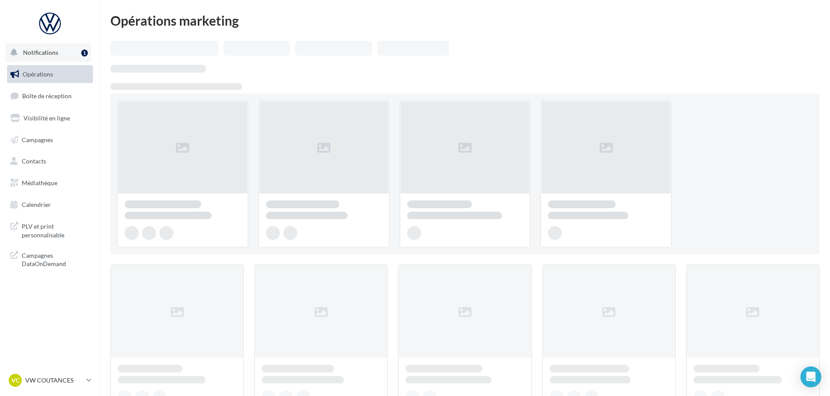 This screenshot has width=830, height=396. I want to click on span: Opérations, so click(38, 74).